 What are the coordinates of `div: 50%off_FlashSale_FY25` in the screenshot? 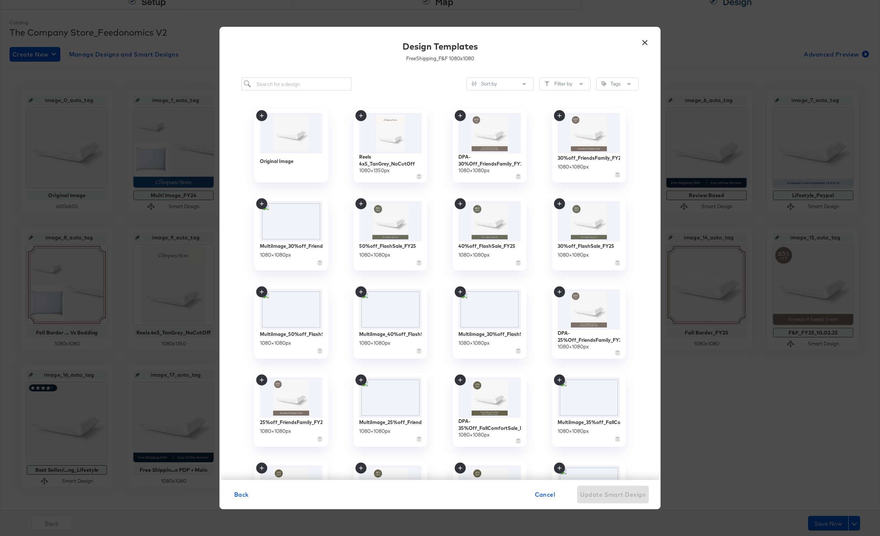 It's located at (387, 246).